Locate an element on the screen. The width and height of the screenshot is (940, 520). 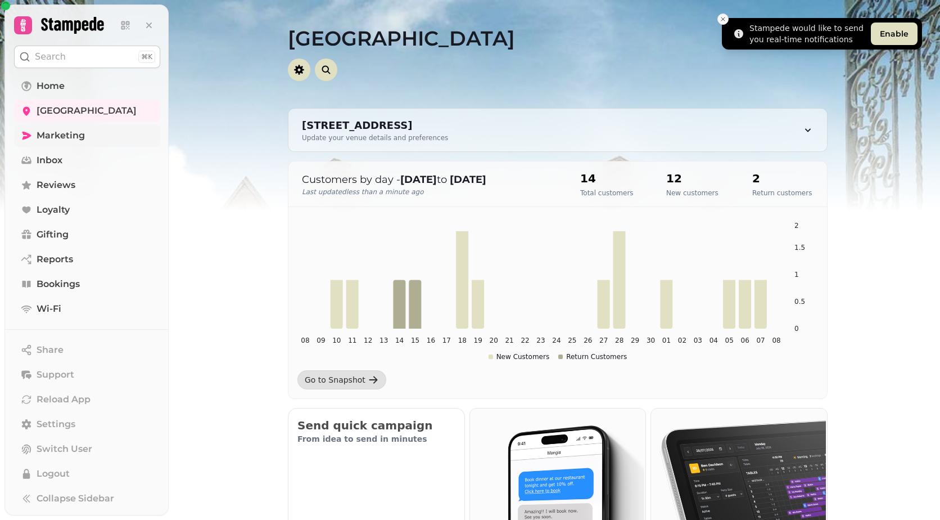
tspan: 16 is located at coordinates (431, 340).